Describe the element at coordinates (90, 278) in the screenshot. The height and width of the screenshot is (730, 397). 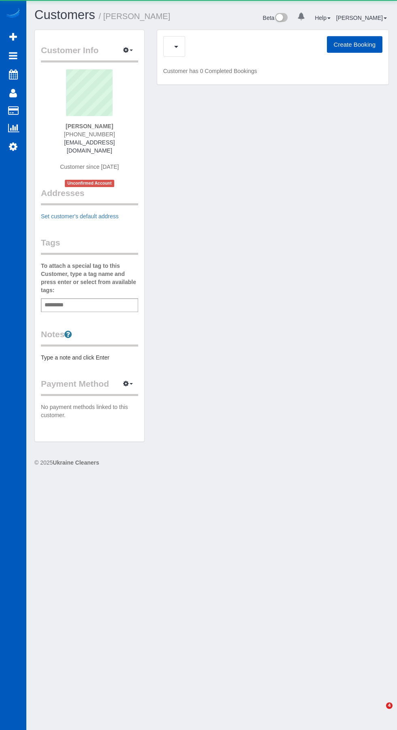
I see `label: To attach a special tag to this Customer, type a tag name and press enter or select from availabl...` at that location.